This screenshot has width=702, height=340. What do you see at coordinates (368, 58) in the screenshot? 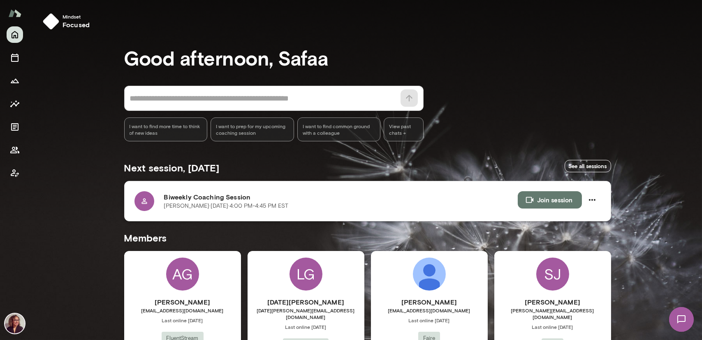
I see `h3: Good afternoon, Safaa` at bounding box center [368, 58].